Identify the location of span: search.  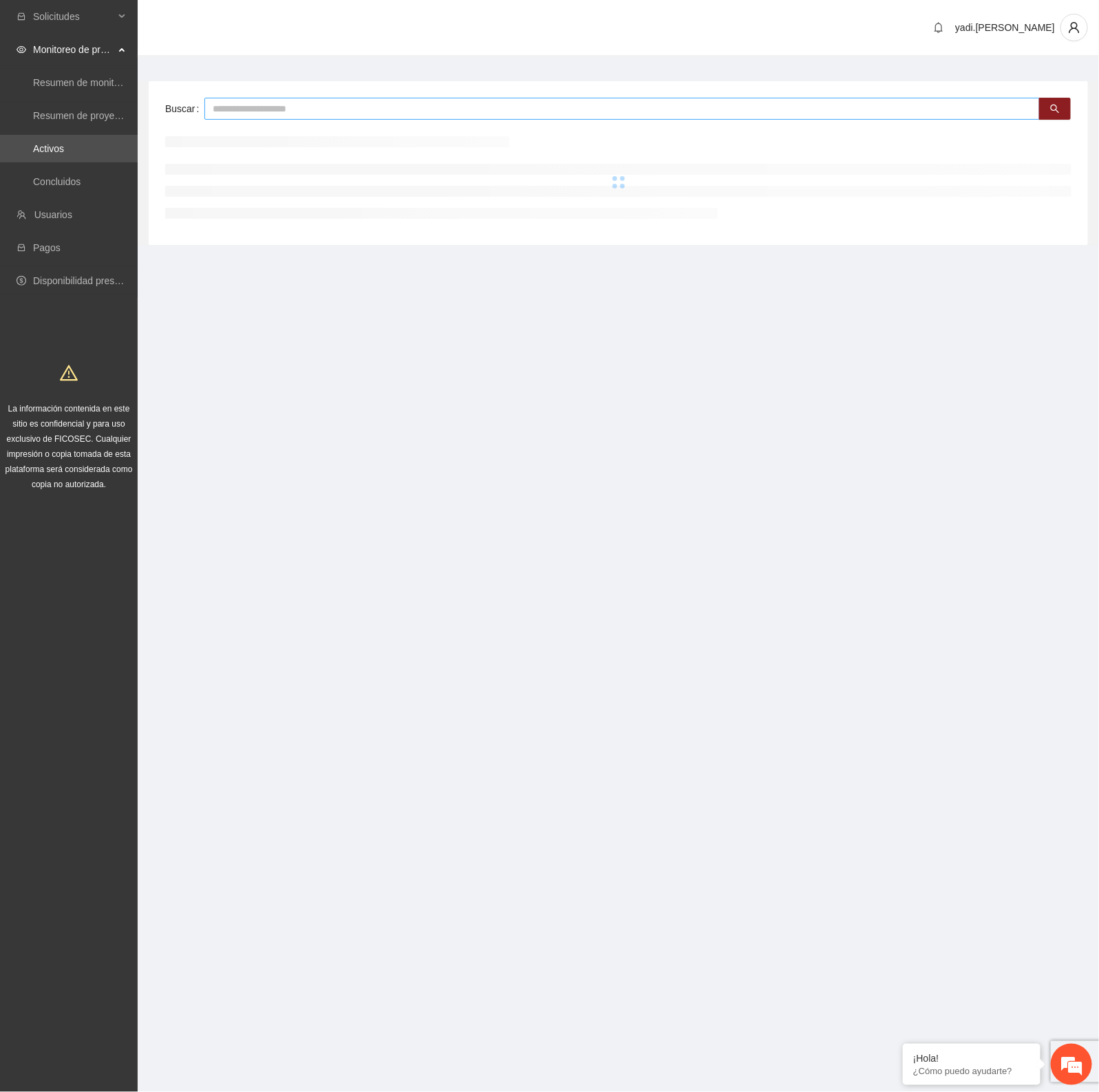
(1055, 110).